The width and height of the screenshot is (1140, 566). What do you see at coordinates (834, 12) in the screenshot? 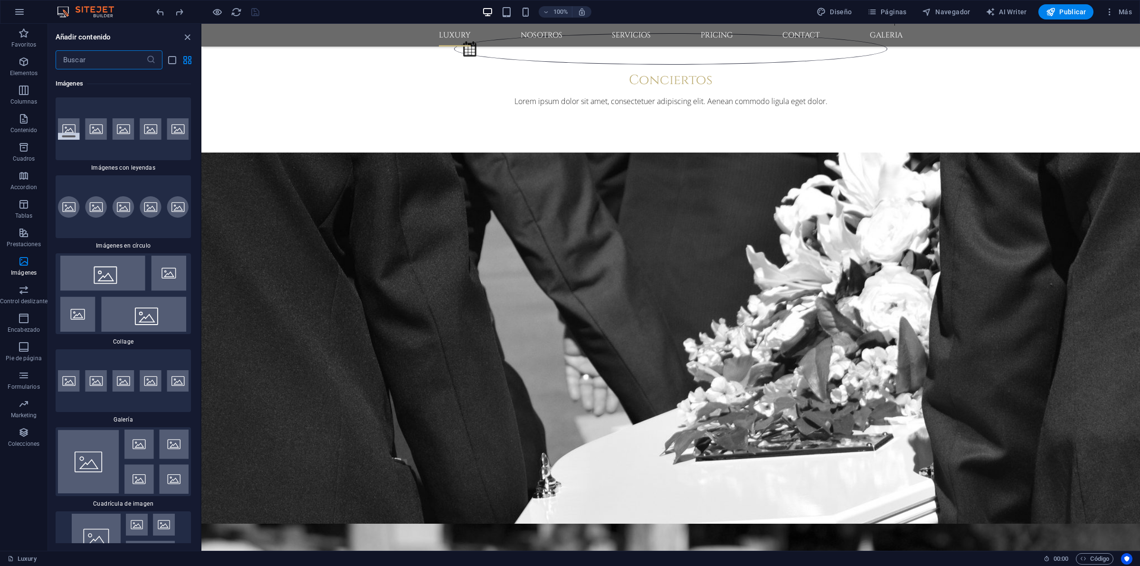
I see `button: Diseño` at bounding box center [834, 12].